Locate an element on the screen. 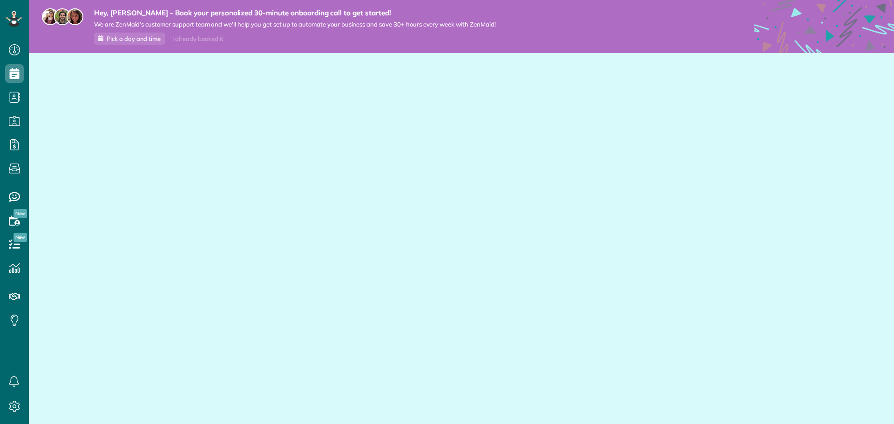 The height and width of the screenshot is (424, 894). img: maria-72a9807cf96188c08ef61303f053569d2e2a8a1cde33d635c8a3ac13582a053d.jpg is located at coordinates (50, 17).